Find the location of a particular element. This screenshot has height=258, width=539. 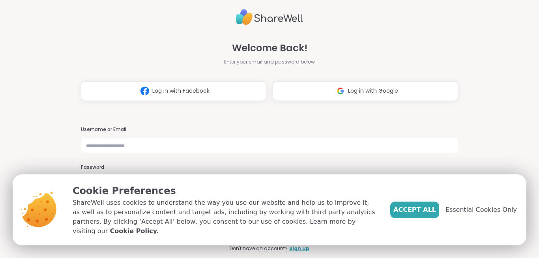

img: ShareWell Logo is located at coordinates (270, 17).